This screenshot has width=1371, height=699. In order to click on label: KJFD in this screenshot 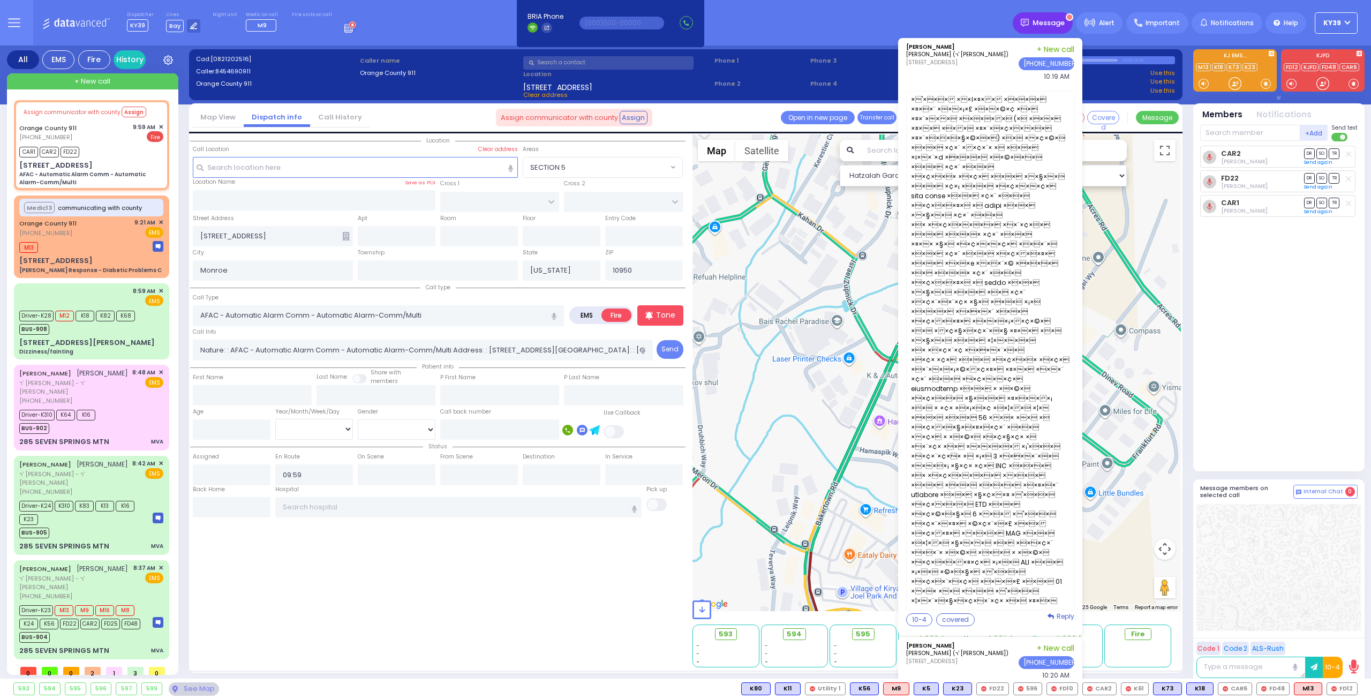, I will do `click(1323, 57)`.